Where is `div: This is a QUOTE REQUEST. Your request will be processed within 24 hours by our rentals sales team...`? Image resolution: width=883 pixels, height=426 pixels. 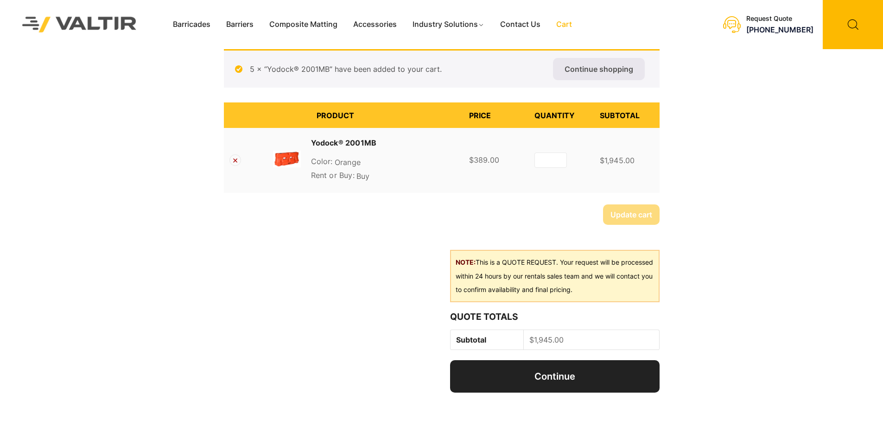
div: This is a QUOTE REQUEST. Your request will be processed within 24 hours by our rentals sales team... is located at coordinates (555, 276).